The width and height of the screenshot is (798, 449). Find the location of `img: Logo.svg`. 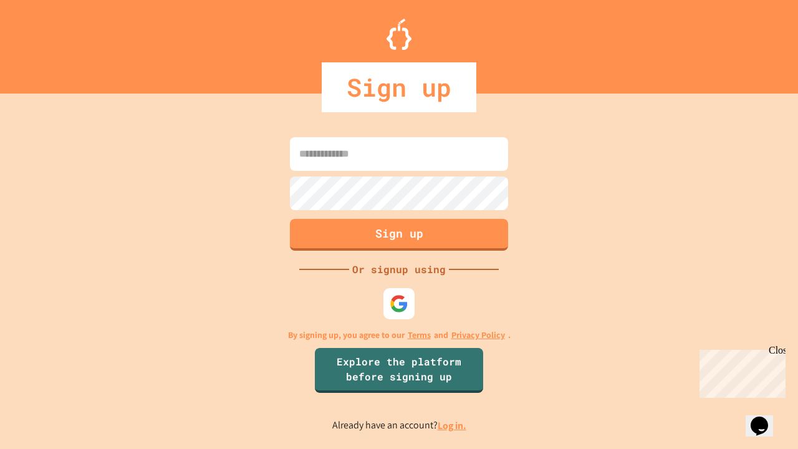

img: Logo.svg is located at coordinates (399, 34).